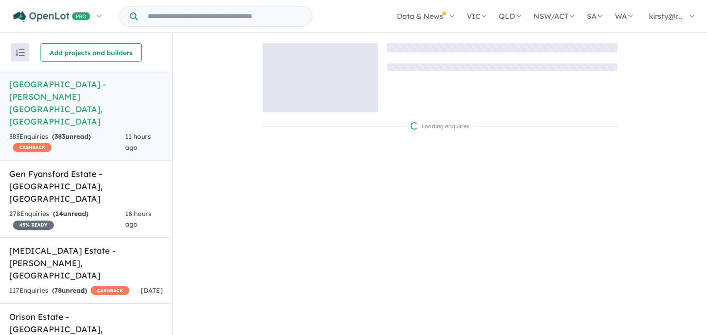 This screenshot has height=335, width=707. What do you see at coordinates (67, 143) in the screenshot?
I see `div: 383 Enquir ies` at bounding box center [67, 143].